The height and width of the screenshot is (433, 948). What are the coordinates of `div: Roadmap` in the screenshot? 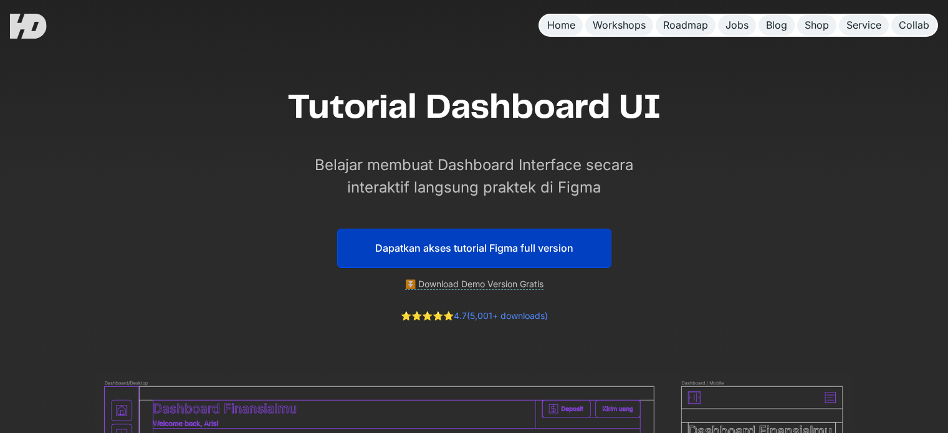 It's located at (686, 25).